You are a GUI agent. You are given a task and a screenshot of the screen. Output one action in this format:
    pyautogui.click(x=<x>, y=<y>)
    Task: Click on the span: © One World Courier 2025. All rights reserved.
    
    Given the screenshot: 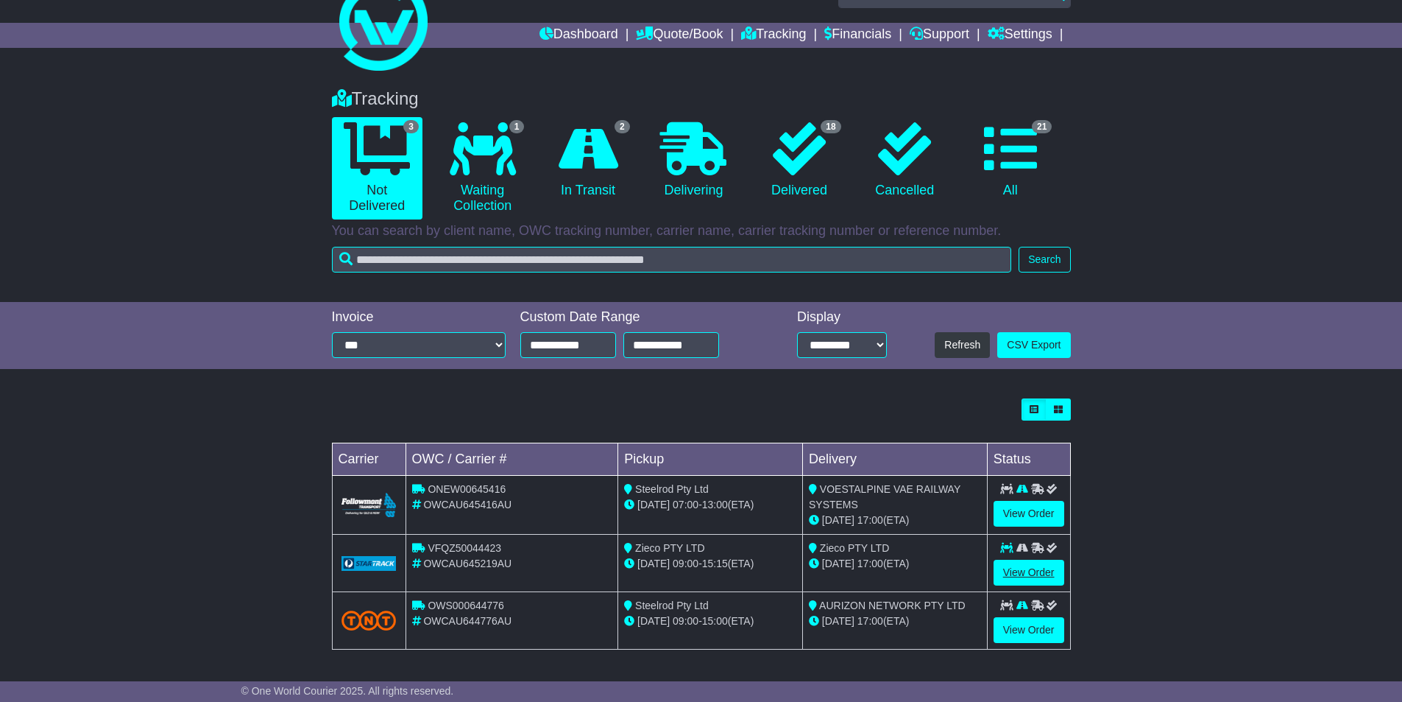 What is the action you would take?
    pyautogui.click(x=347, y=691)
    